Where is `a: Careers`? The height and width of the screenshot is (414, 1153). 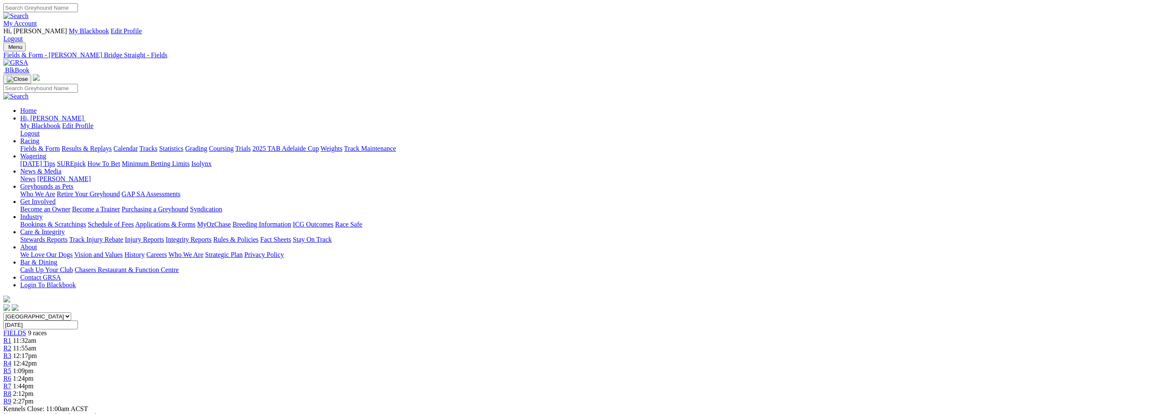 a: Careers is located at coordinates (156, 255).